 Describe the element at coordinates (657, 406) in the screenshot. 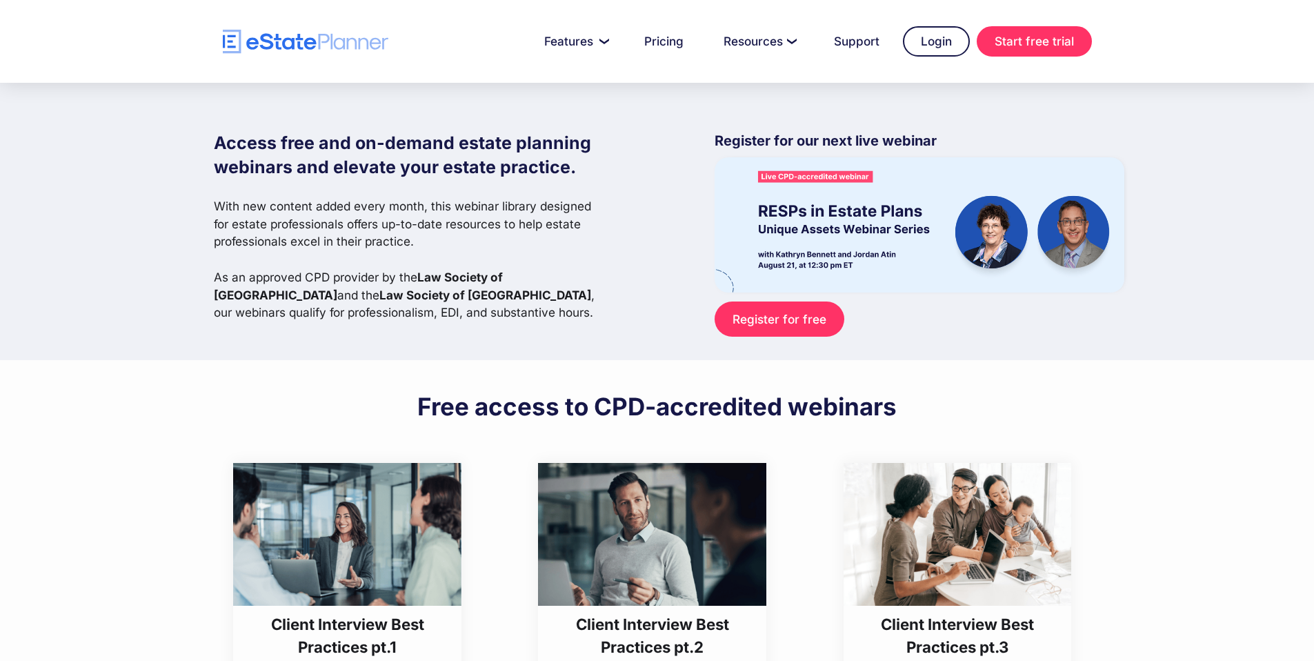

I see `h2: Free access to CPD-accredited webinars` at that location.